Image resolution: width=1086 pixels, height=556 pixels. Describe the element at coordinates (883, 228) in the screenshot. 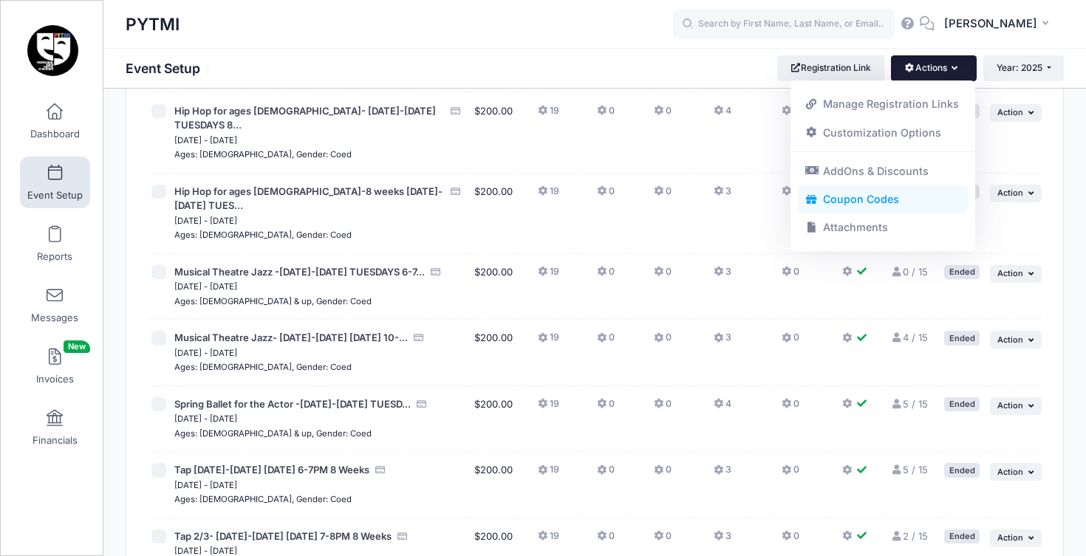

I see `a: Attachments` at that location.